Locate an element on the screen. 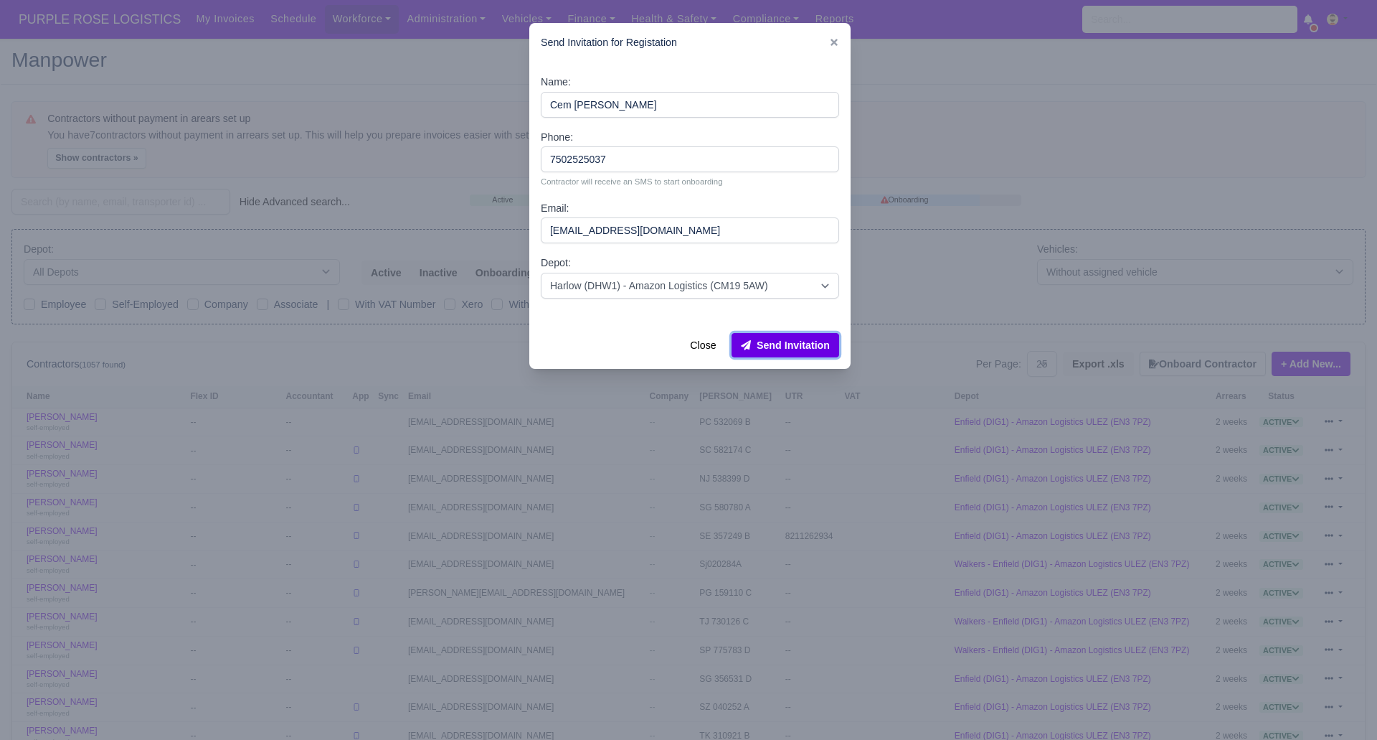  button: Send Invitation is located at coordinates (785, 345).